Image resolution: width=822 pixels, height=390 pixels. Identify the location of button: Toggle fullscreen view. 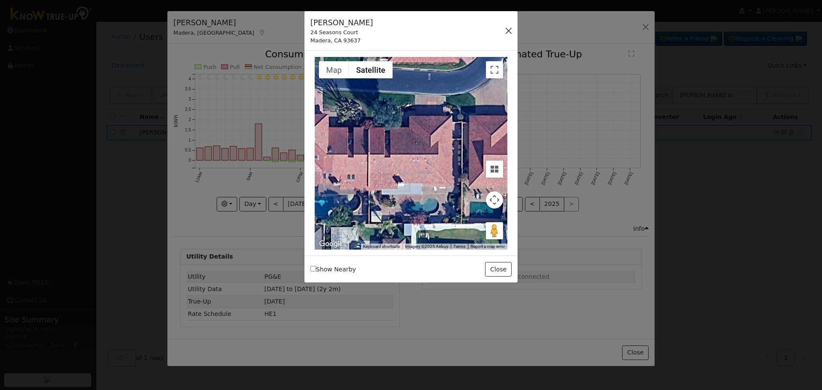
(495, 70).